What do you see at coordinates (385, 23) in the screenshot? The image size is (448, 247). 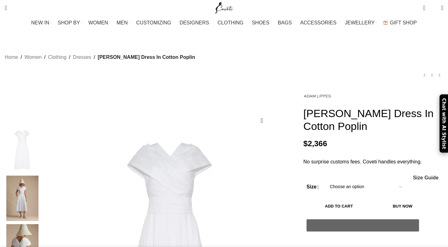 I see `img: GiftBag` at bounding box center [385, 23].